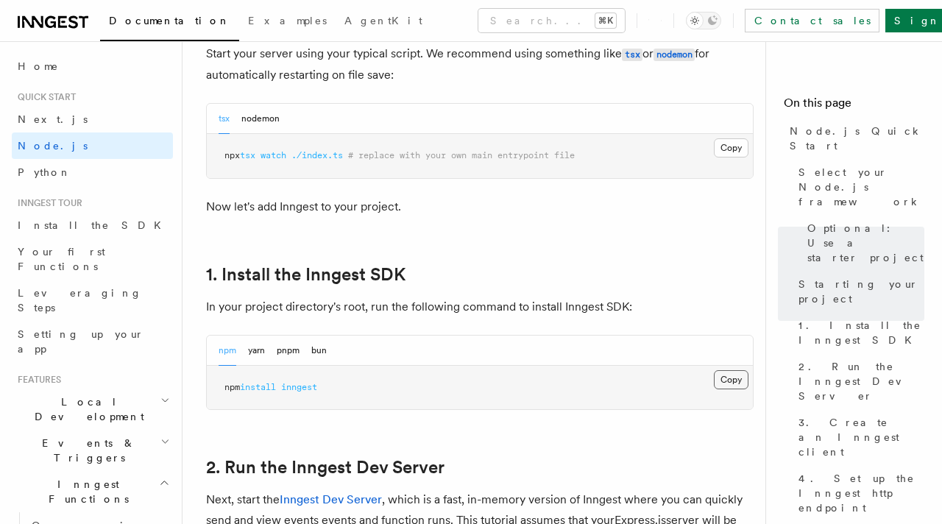 This screenshot has width=942, height=524. Describe the element at coordinates (232, 387) in the screenshot. I see `span: npm` at that location.